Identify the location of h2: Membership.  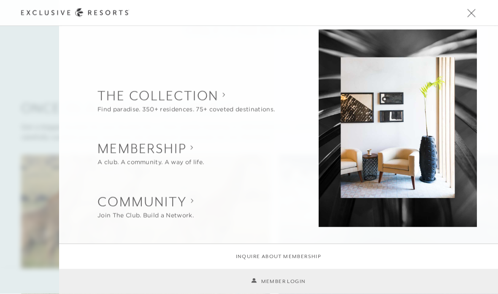
(151, 149).